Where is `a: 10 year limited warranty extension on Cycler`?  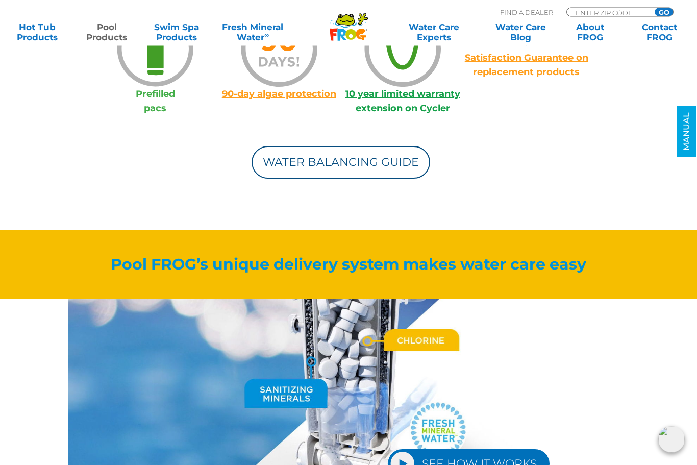 a: 10 year limited warranty extension on Cycler is located at coordinates (402, 101).